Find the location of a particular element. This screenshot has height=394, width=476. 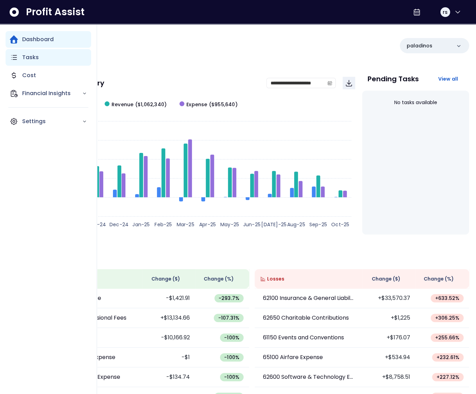

td: +$1,225 is located at coordinates (388, 318).